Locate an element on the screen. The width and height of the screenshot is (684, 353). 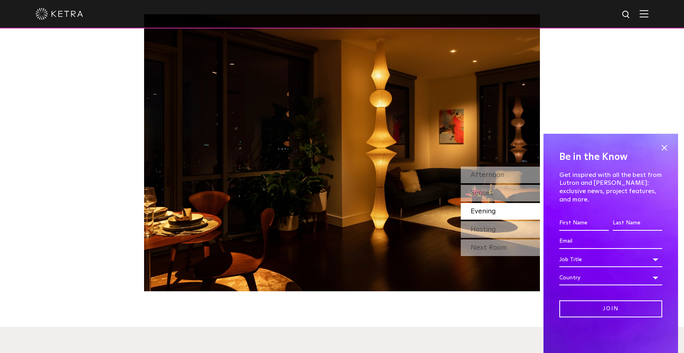
img: ketra-logo-2019-white is located at coordinates (59, 14).